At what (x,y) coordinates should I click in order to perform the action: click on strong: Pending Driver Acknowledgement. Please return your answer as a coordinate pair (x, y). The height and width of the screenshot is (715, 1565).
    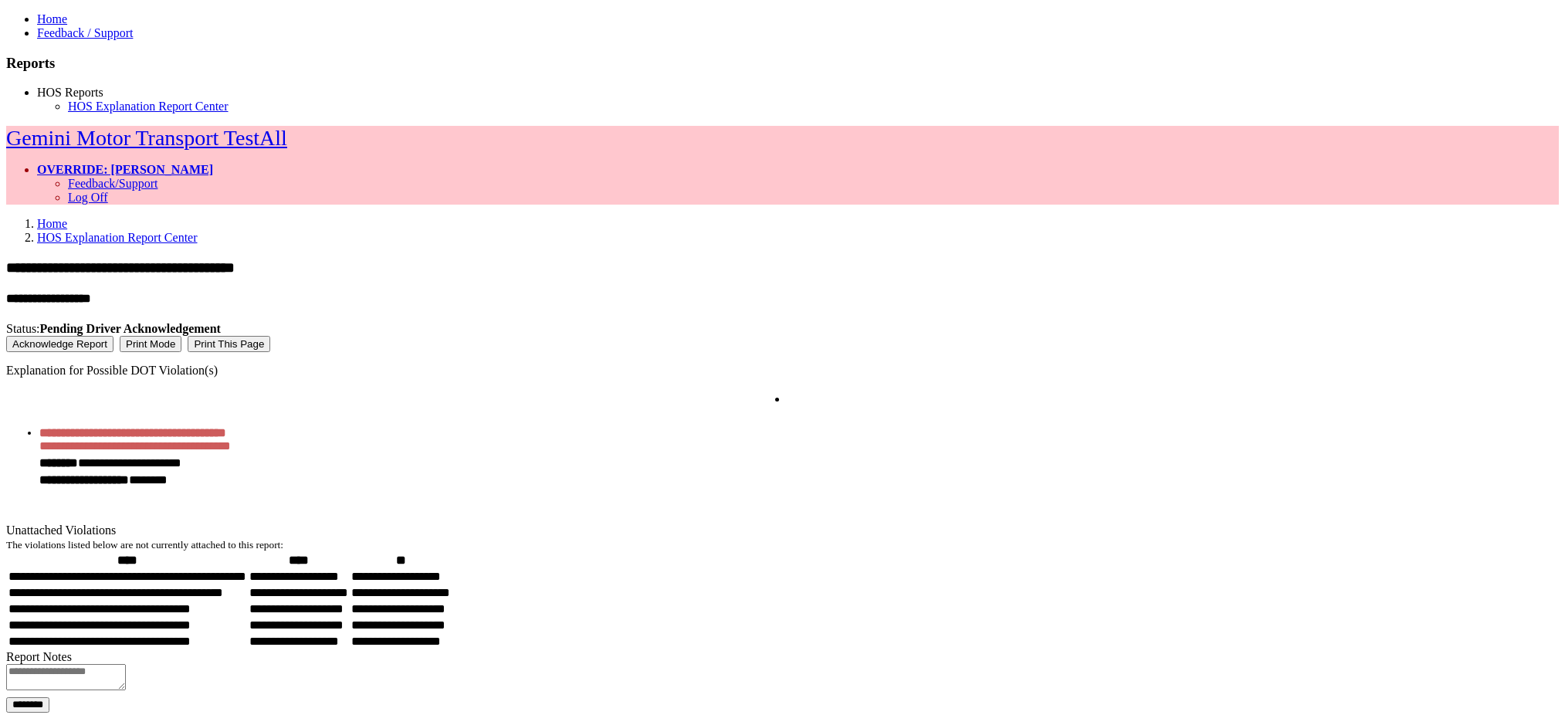
    Looking at the image, I should click on (131, 328).